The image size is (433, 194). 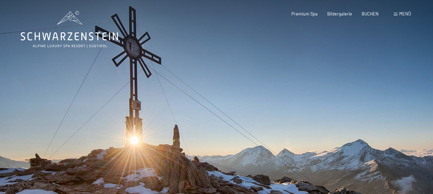 I want to click on a: Premium Spa, so click(x=304, y=14).